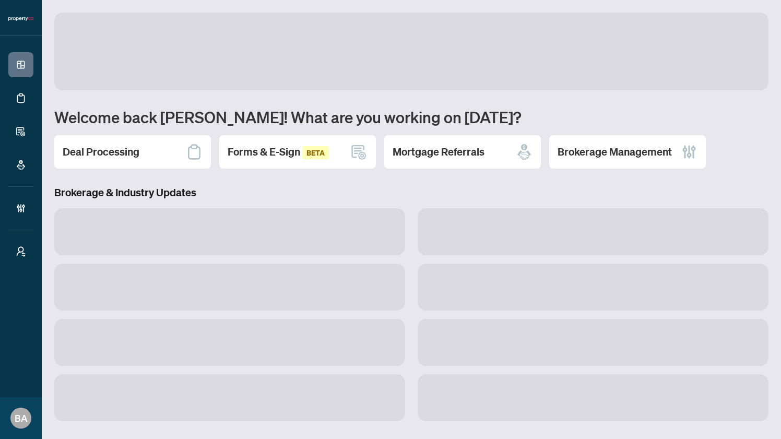 The width and height of the screenshot is (781, 439). What do you see at coordinates (21, 418) in the screenshot?
I see `span: BA` at bounding box center [21, 418].